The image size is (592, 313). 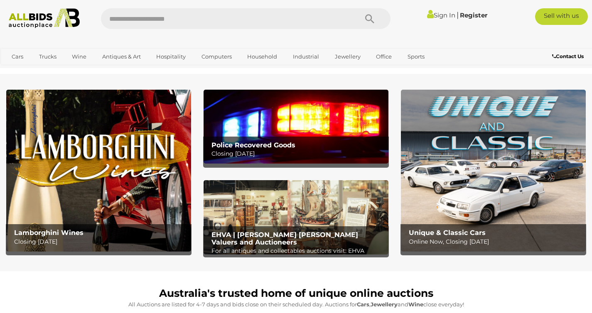 I want to click on strong: Cars, so click(x=363, y=305).